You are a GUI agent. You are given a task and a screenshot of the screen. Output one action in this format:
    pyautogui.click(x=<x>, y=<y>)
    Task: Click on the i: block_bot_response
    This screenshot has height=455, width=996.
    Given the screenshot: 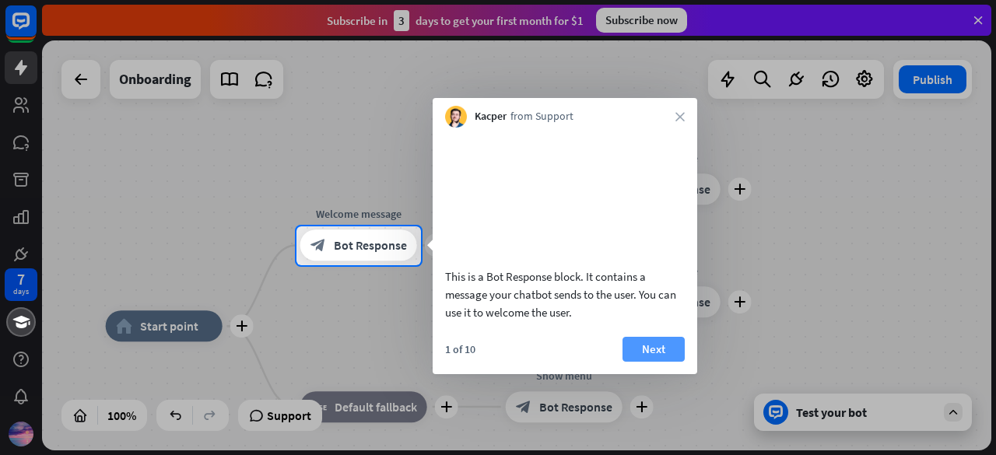 What is the action you would take?
    pyautogui.click(x=318, y=246)
    